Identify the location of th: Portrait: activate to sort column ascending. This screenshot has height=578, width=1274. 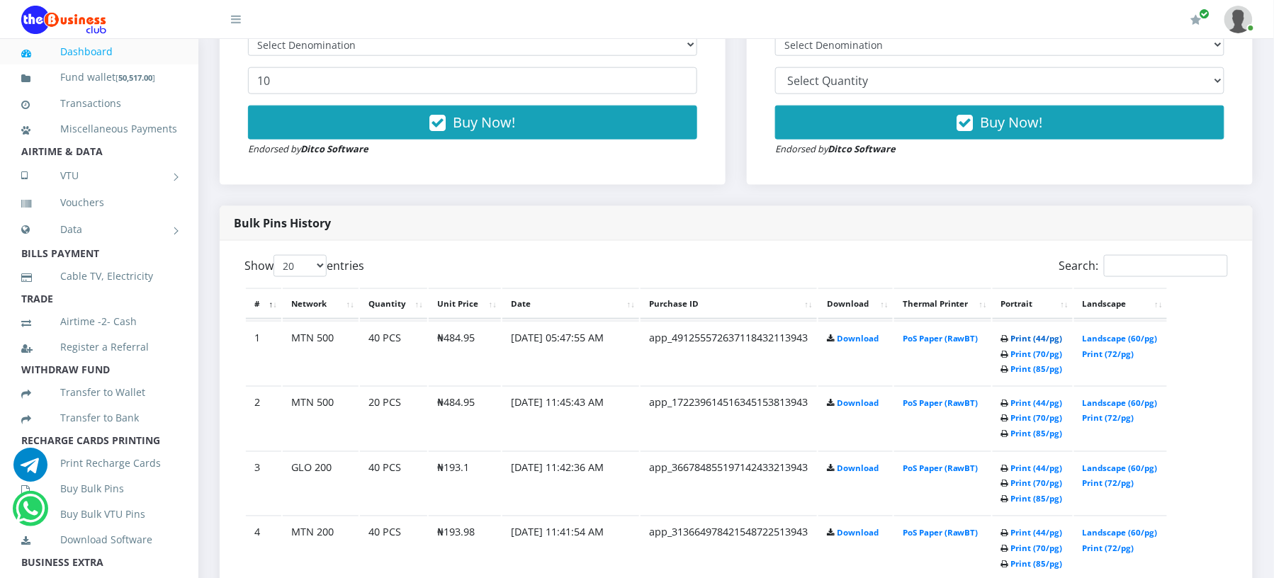
(1032, 304).